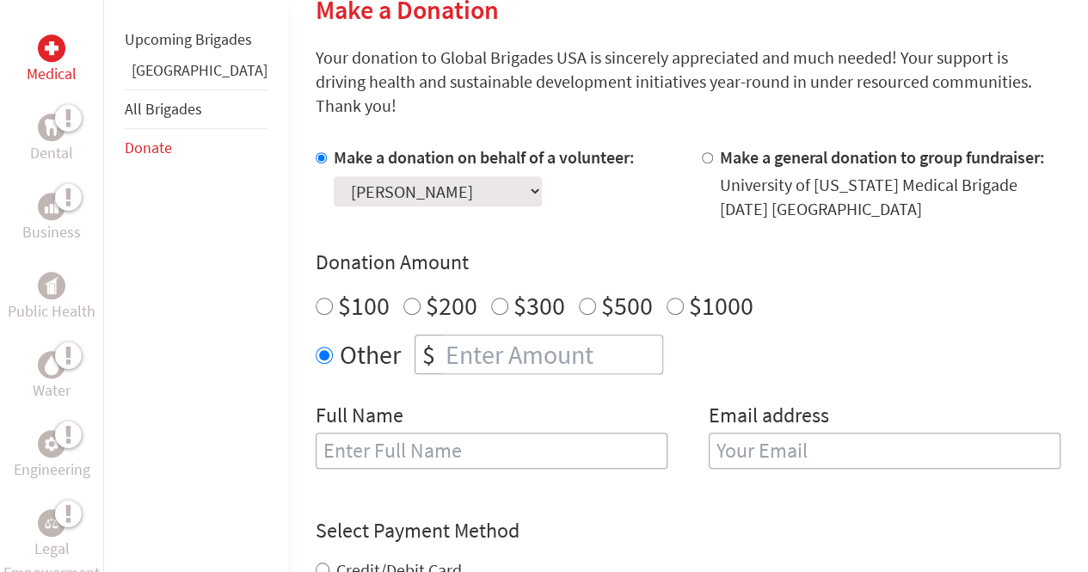  I want to click on label: $300, so click(539, 305).